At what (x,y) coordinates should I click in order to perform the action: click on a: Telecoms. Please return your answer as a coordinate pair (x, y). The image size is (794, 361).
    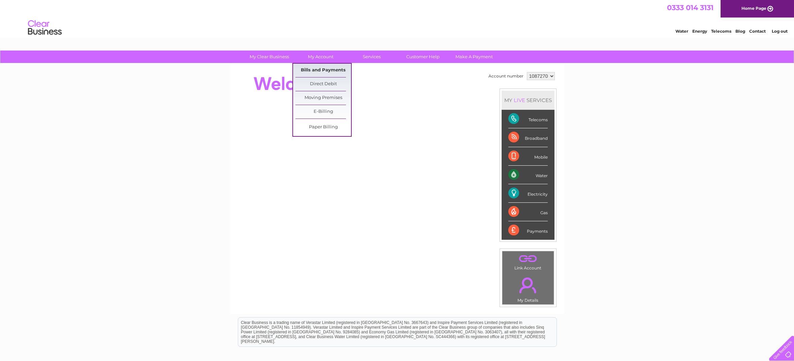
    Looking at the image, I should click on (721, 31).